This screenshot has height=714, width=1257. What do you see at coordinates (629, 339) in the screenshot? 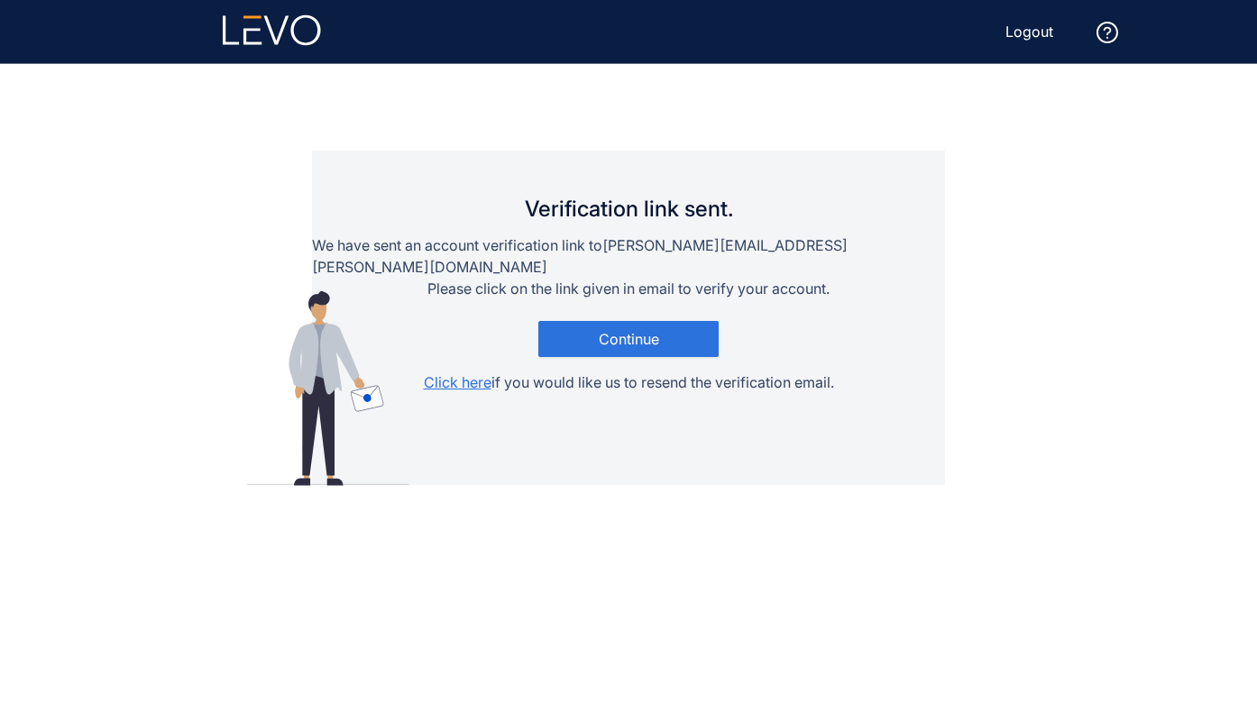
I see `button: Continue` at bounding box center [629, 339].